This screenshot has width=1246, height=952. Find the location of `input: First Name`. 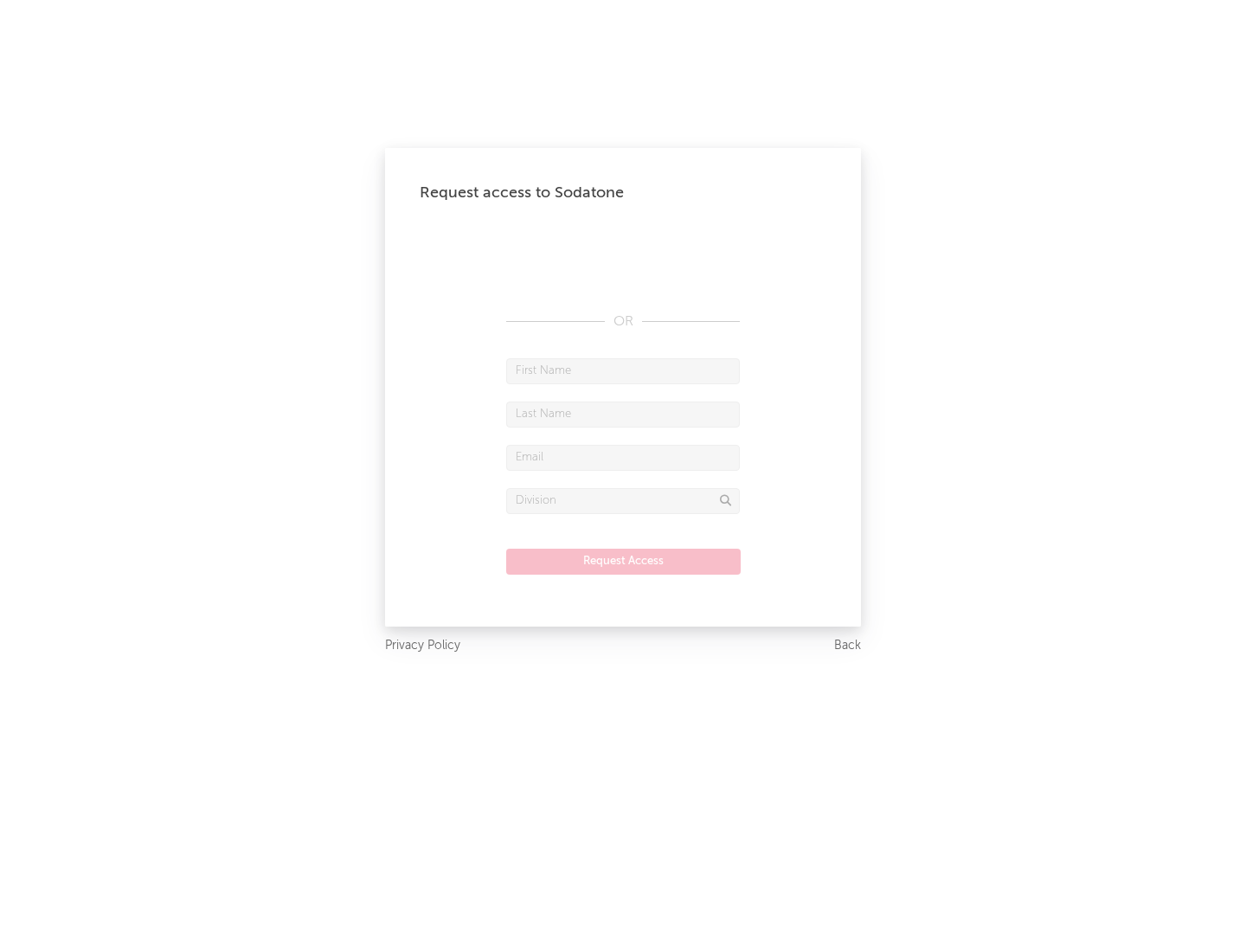

input: First Name is located at coordinates (623, 371).